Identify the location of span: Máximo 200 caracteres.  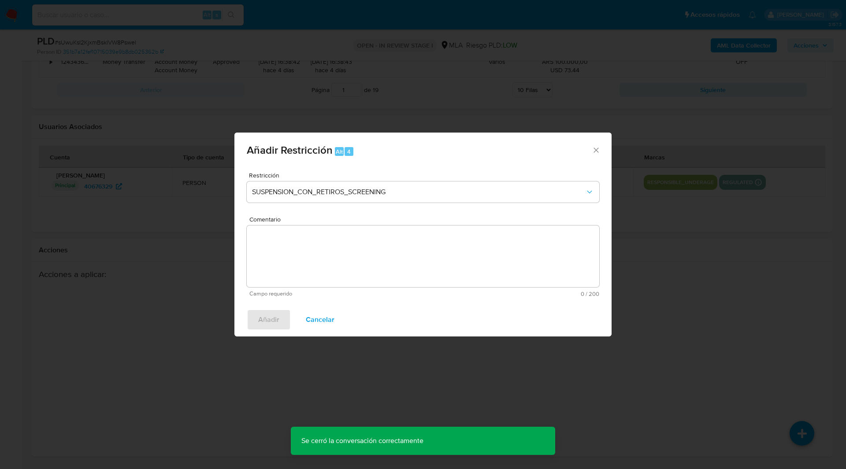
(511, 294).